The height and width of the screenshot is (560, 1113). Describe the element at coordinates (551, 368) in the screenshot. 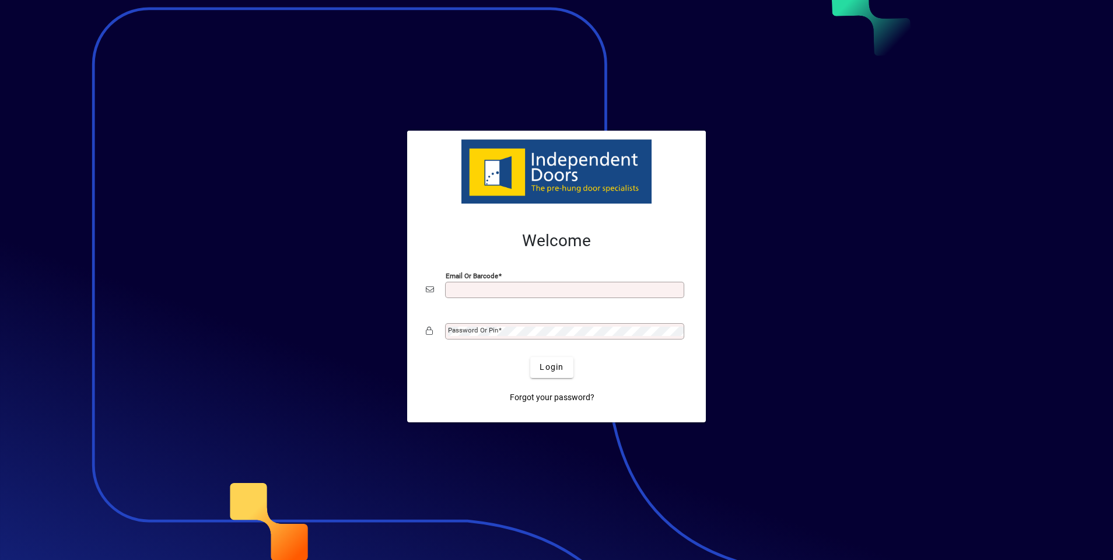

I see `button: Login` at that location.